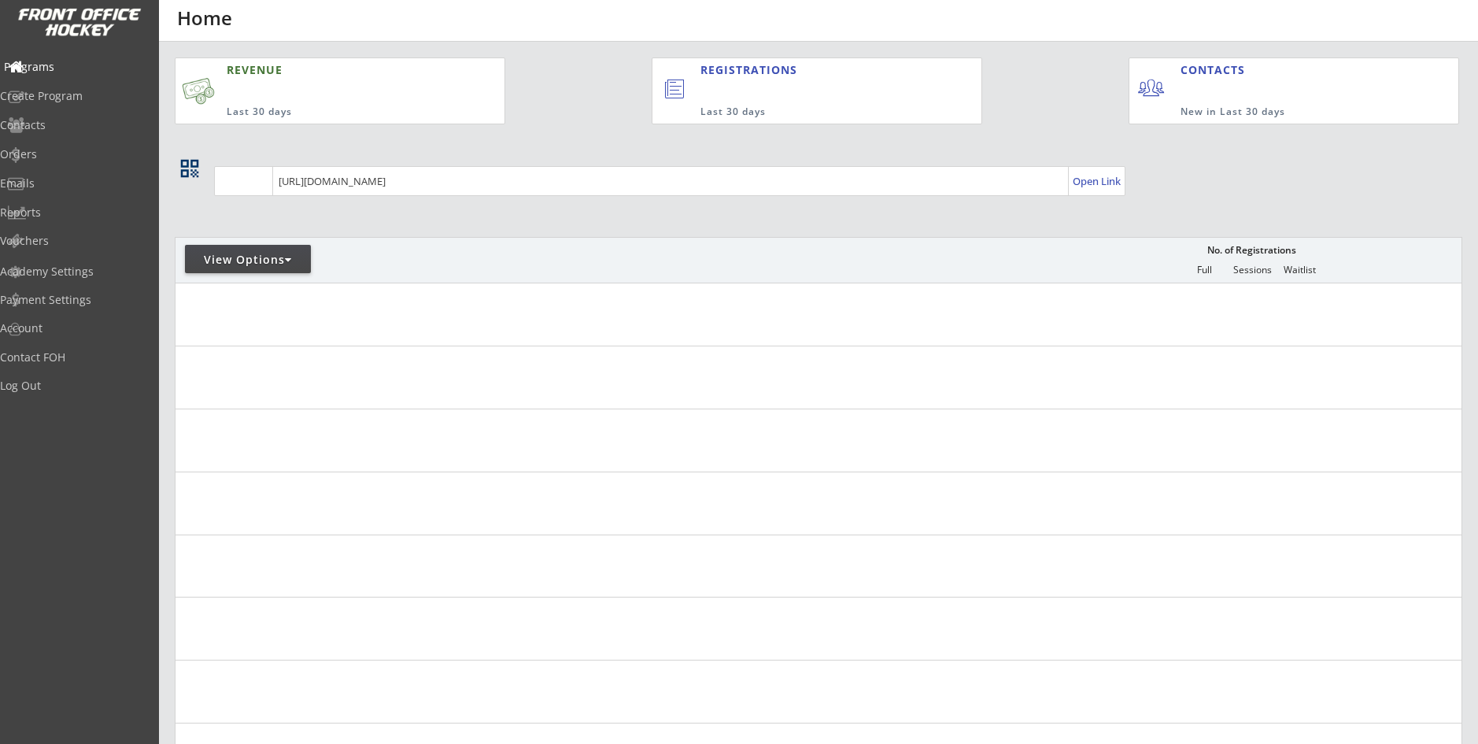 This screenshot has width=1478, height=744. Describe the element at coordinates (1216, 70) in the screenshot. I see `div: CONTACTS` at that location.